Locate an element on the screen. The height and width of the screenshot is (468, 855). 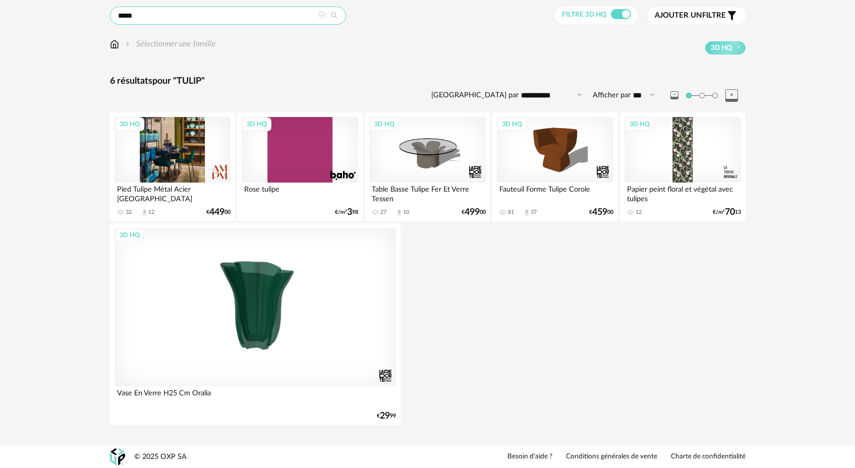
div: 10 is located at coordinates (406, 212).